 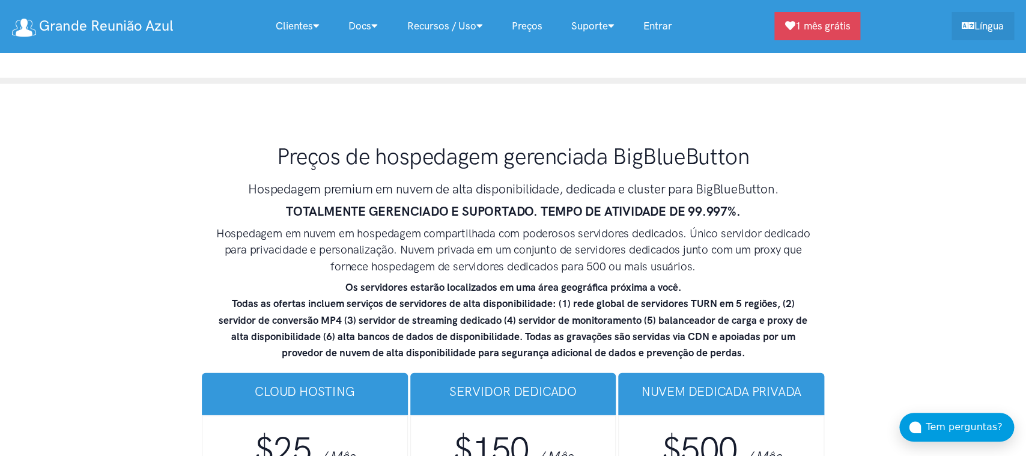 What do you see at coordinates (513, 391) in the screenshot?
I see `h3: Servidor dedicado` at bounding box center [513, 391].